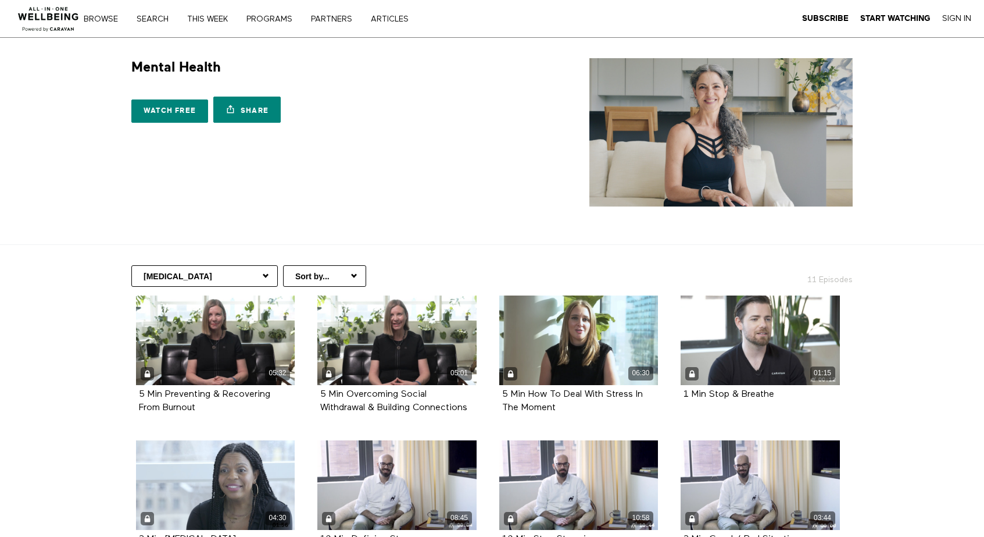 The height and width of the screenshot is (537, 984). I want to click on div: 10:58, so click(641, 517).